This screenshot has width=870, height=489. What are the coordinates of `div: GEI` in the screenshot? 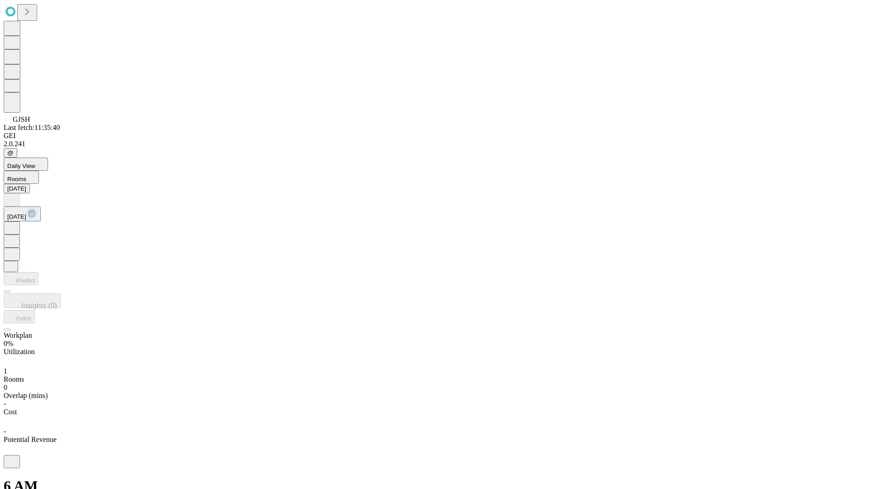 It's located at (435, 136).